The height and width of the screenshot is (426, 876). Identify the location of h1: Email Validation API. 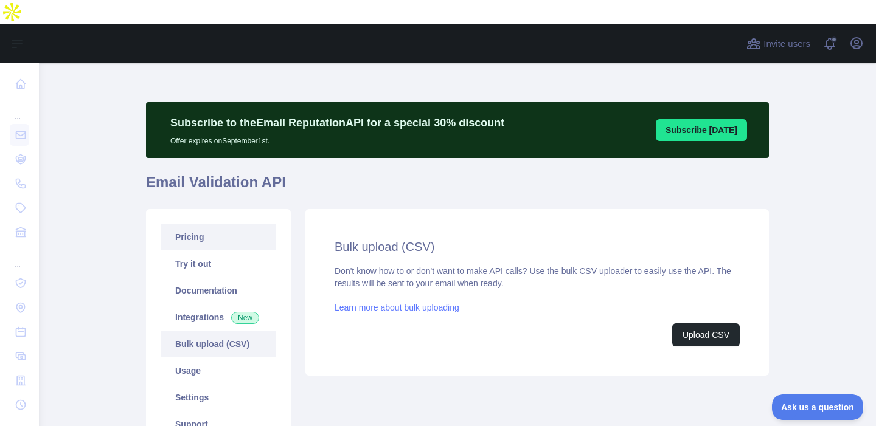
(457, 187).